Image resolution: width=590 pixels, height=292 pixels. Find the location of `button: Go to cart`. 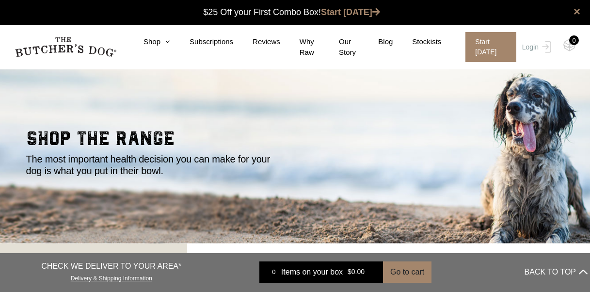

button: Go to cart is located at coordinates (407, 272).